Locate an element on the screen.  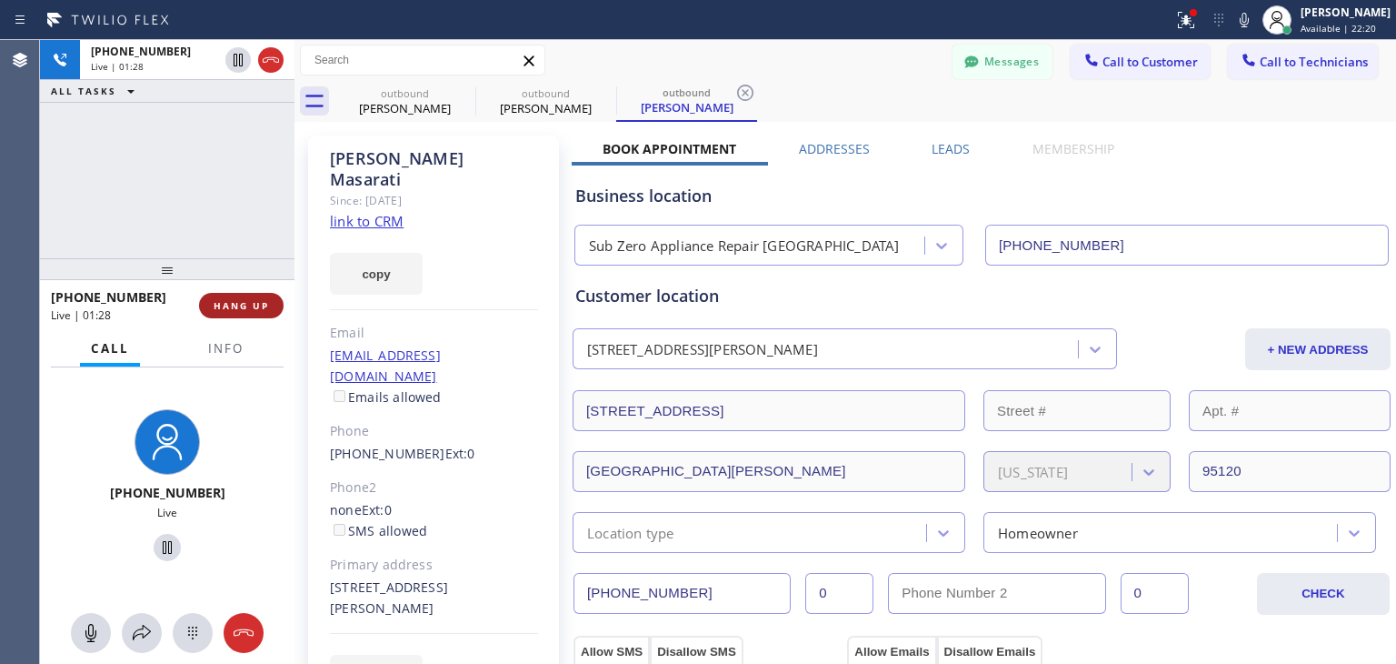
label: Membership is located at coordinates (1074, 148).